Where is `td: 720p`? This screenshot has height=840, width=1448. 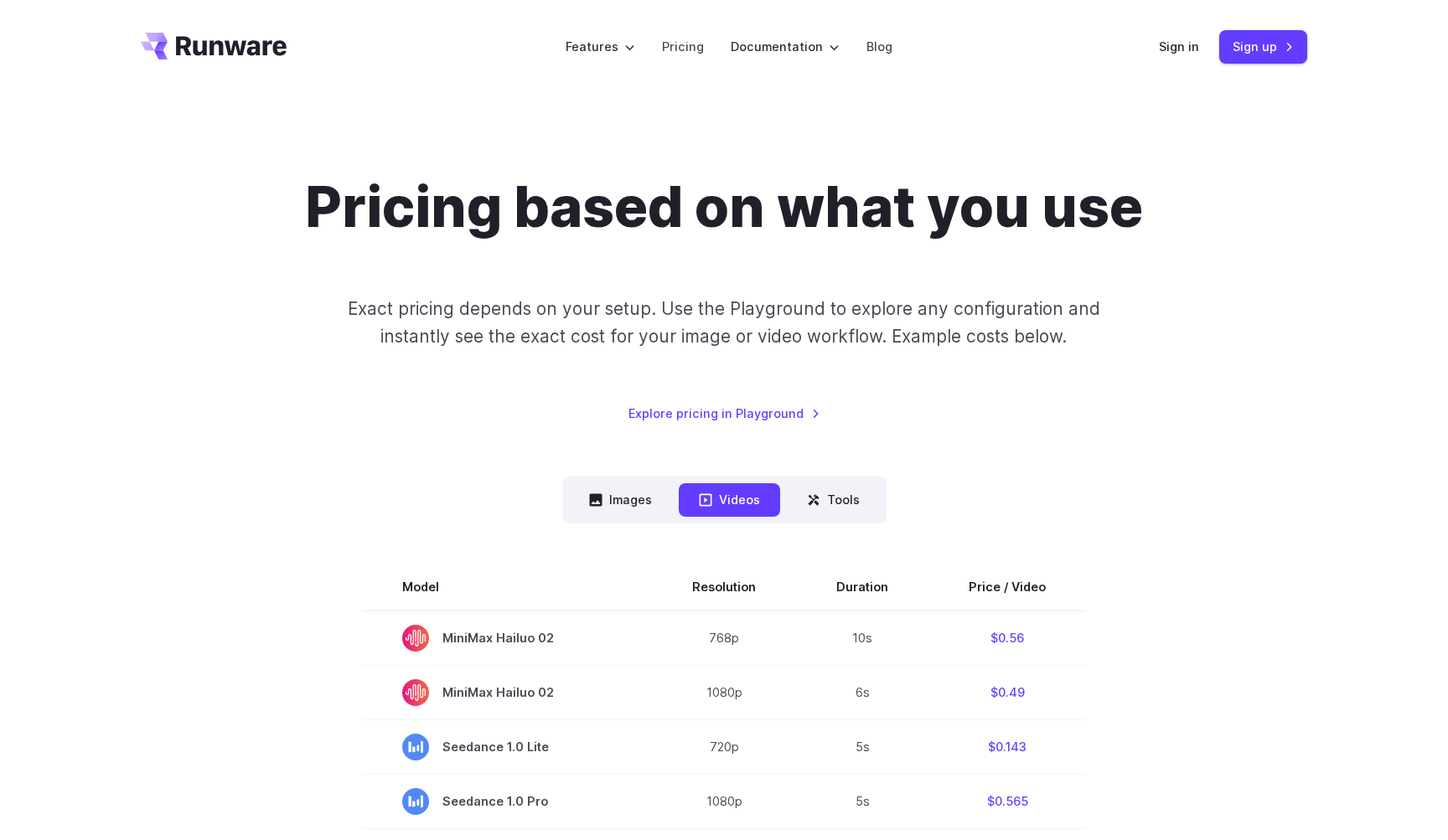
td: 720p is located at coordinates (724, 746).